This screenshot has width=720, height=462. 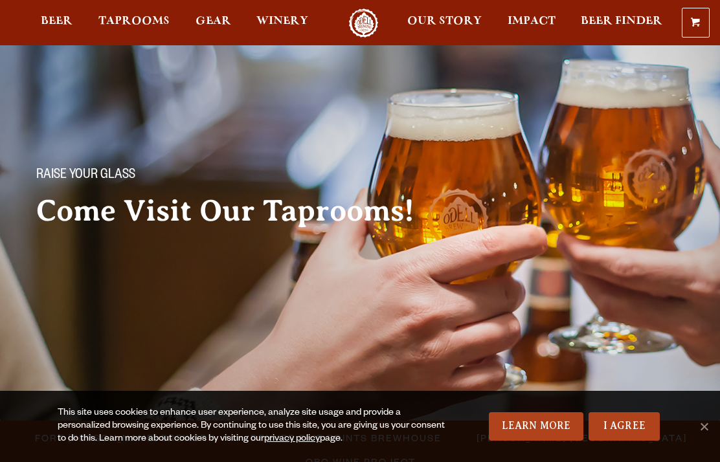 What do you see at coordinates (56, 23) in the screenshot?
I see `a: Beer` at bounding box center [56, 23].